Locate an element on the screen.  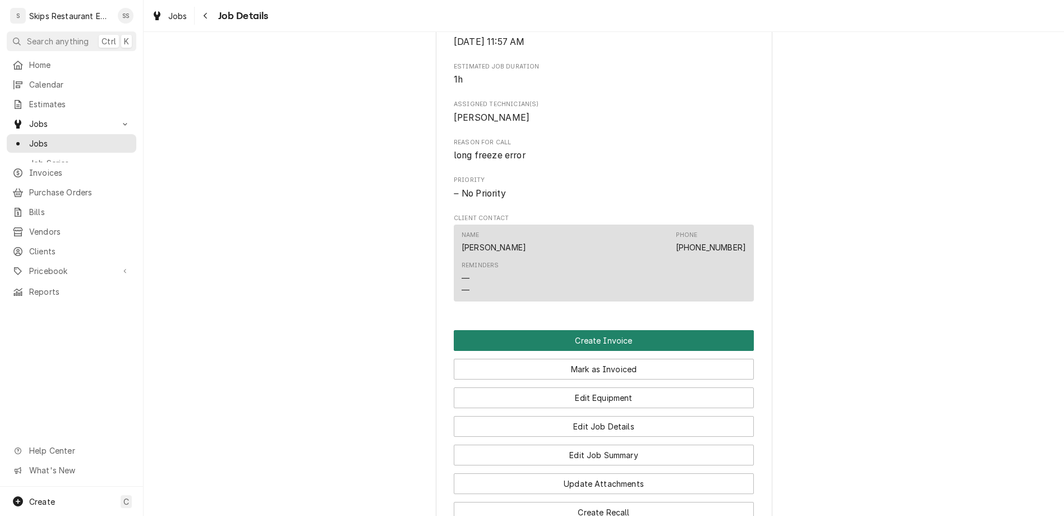
div: Shan Skipper's Avatar is located at coordinates (126, 16).